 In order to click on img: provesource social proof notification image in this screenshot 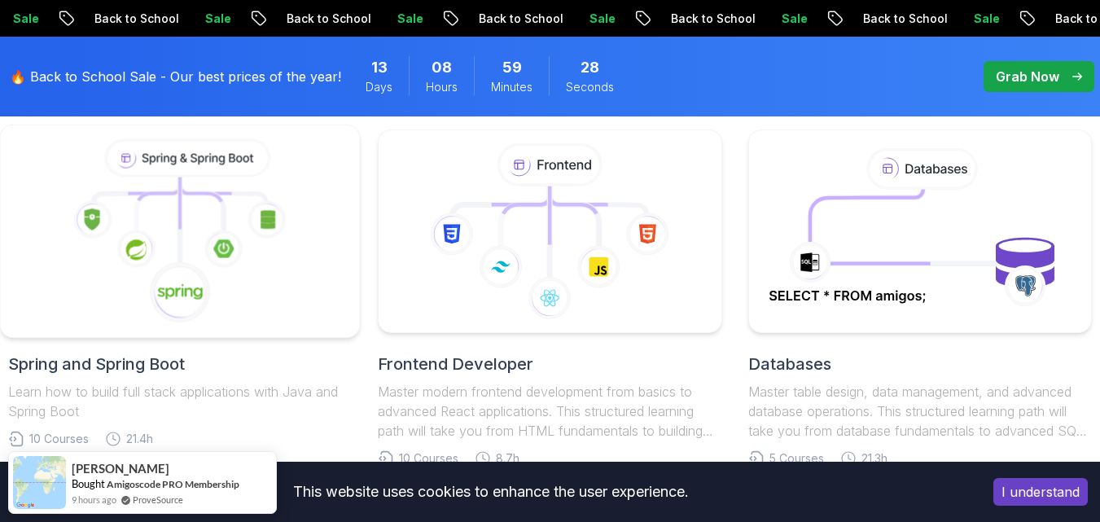, I will do `click(39, 482)`.